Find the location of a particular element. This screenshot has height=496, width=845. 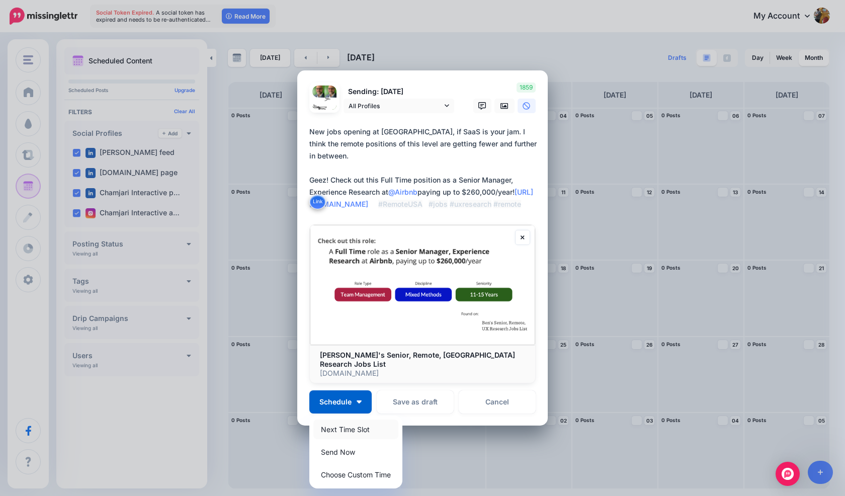

span: 1859 is located at coordinates (526, 87).